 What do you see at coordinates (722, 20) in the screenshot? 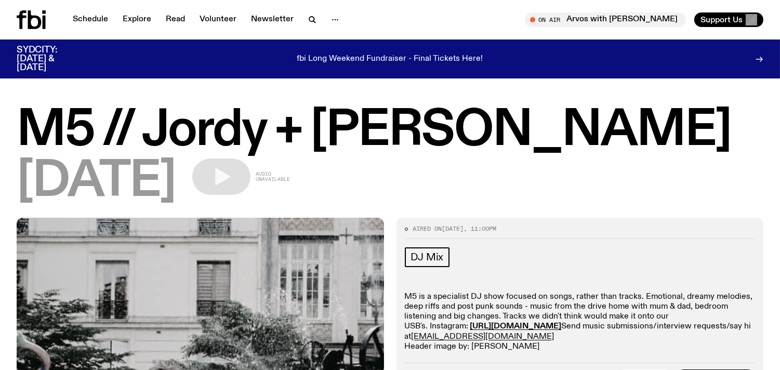
I see `span: Support Us` at bounding box center [722, 20].